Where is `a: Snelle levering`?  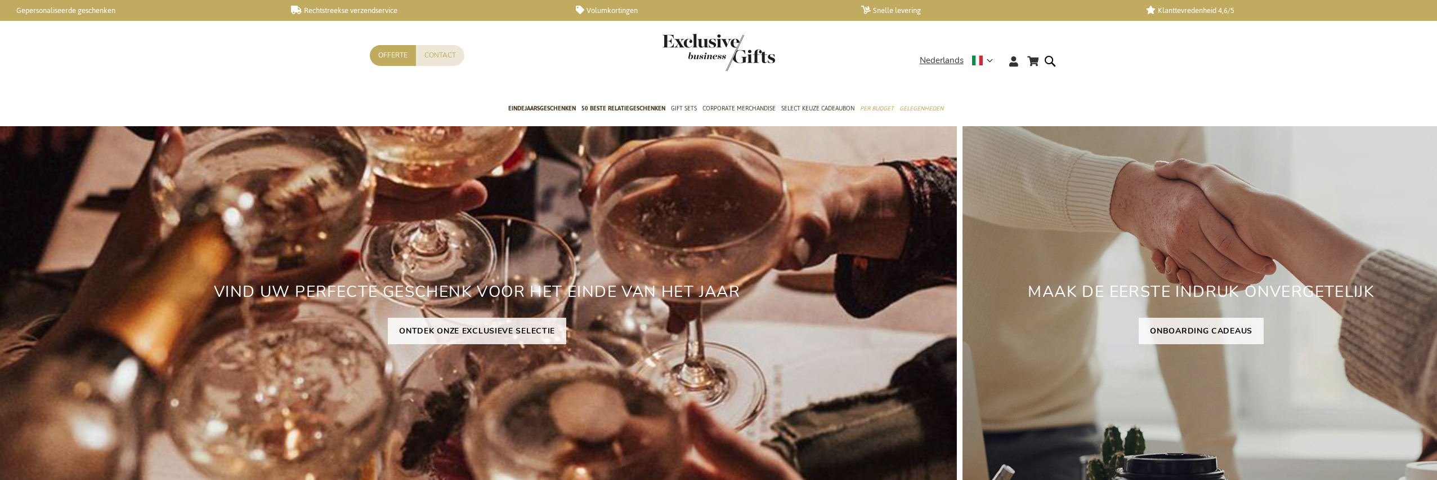
a: Snelle levering is located at coordinates (995, 10).